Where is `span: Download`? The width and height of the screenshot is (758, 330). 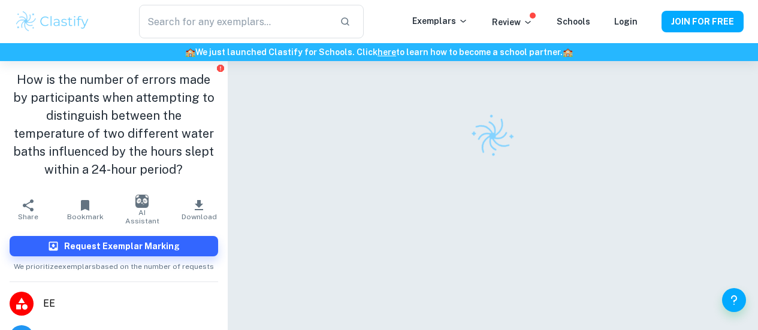 span: Download is located at coordinates (199, 217).